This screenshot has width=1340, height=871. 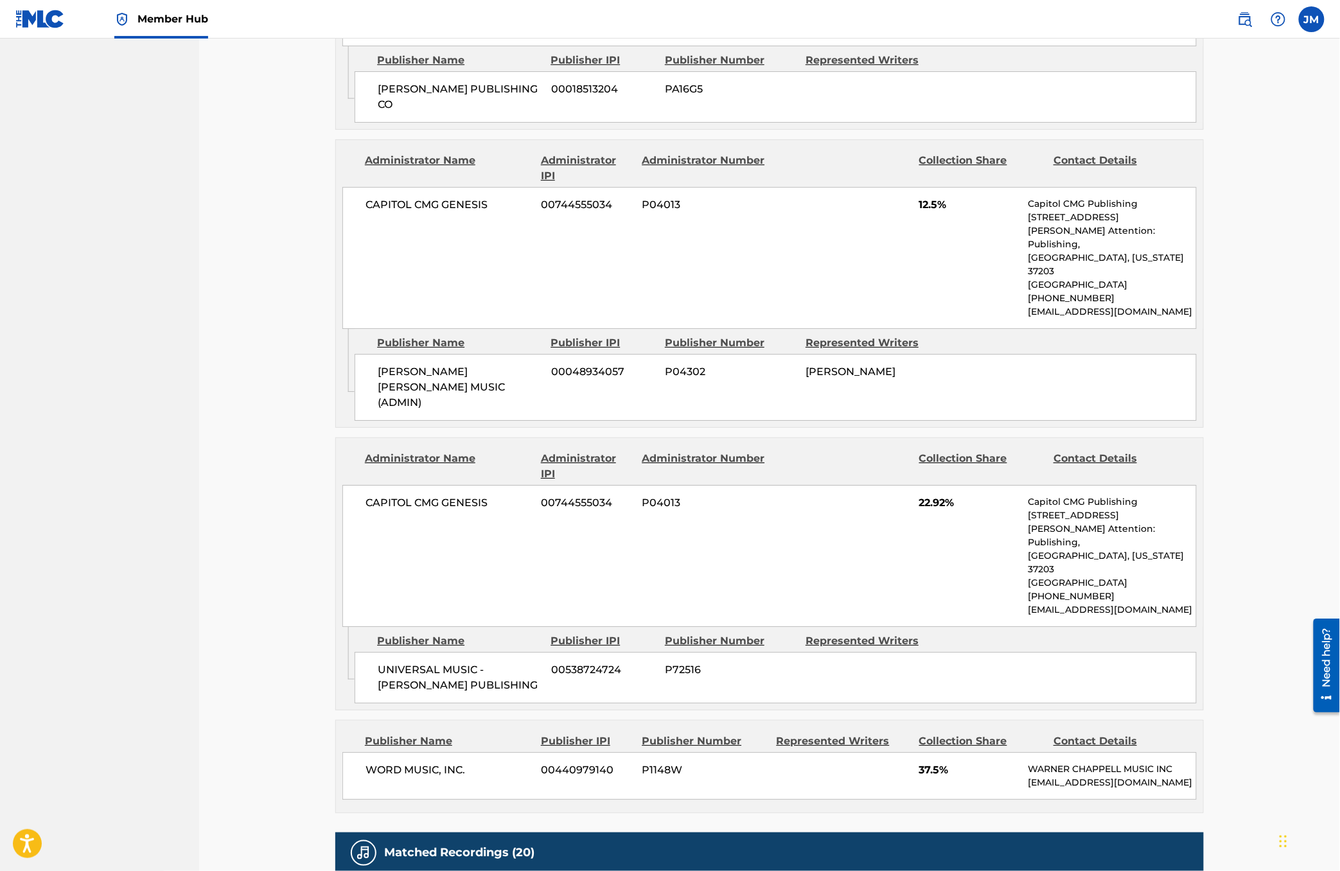 What do you see at coordinates (1245, 19) in the screenshot?
I see `a: Public Search` at bounding box center [1245, 19].